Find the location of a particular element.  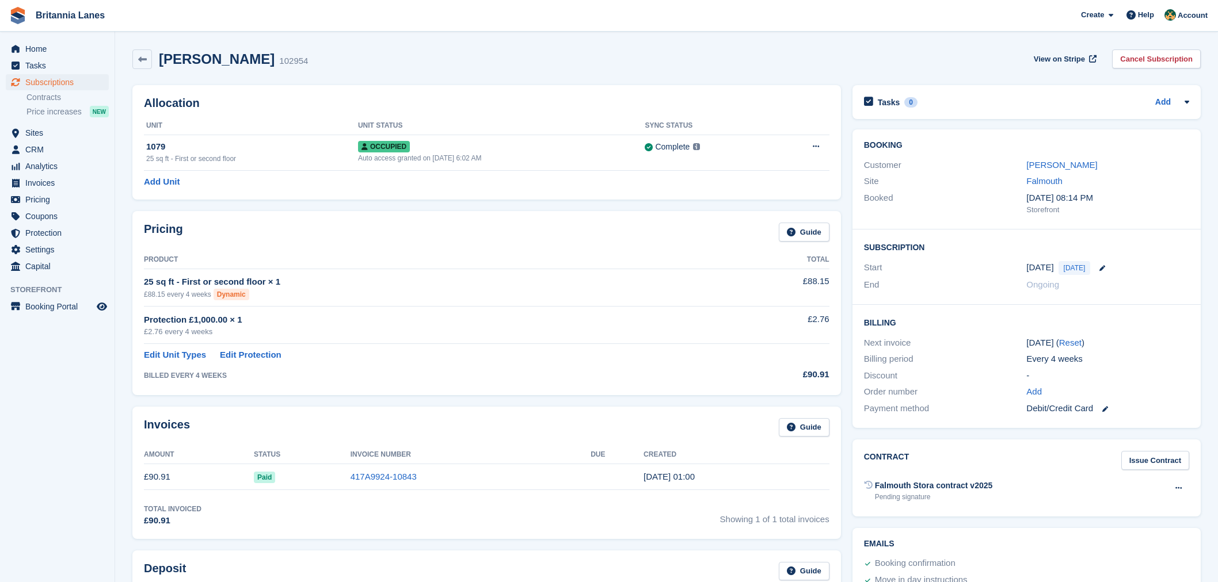

span: Create is located at coordinates (1092, 15).